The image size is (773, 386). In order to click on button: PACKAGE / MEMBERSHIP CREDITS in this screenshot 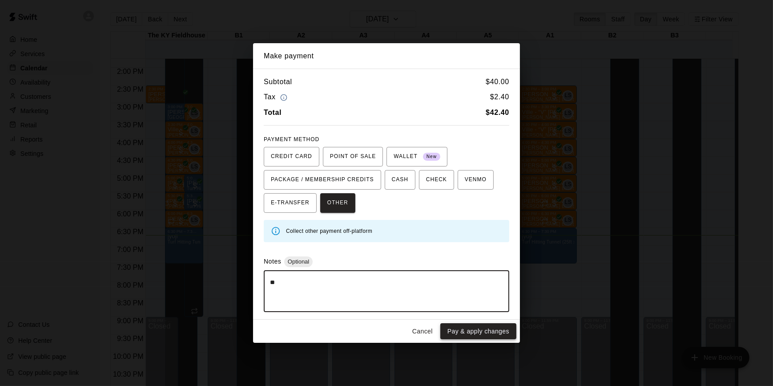, I will do `click(322, 180)`.